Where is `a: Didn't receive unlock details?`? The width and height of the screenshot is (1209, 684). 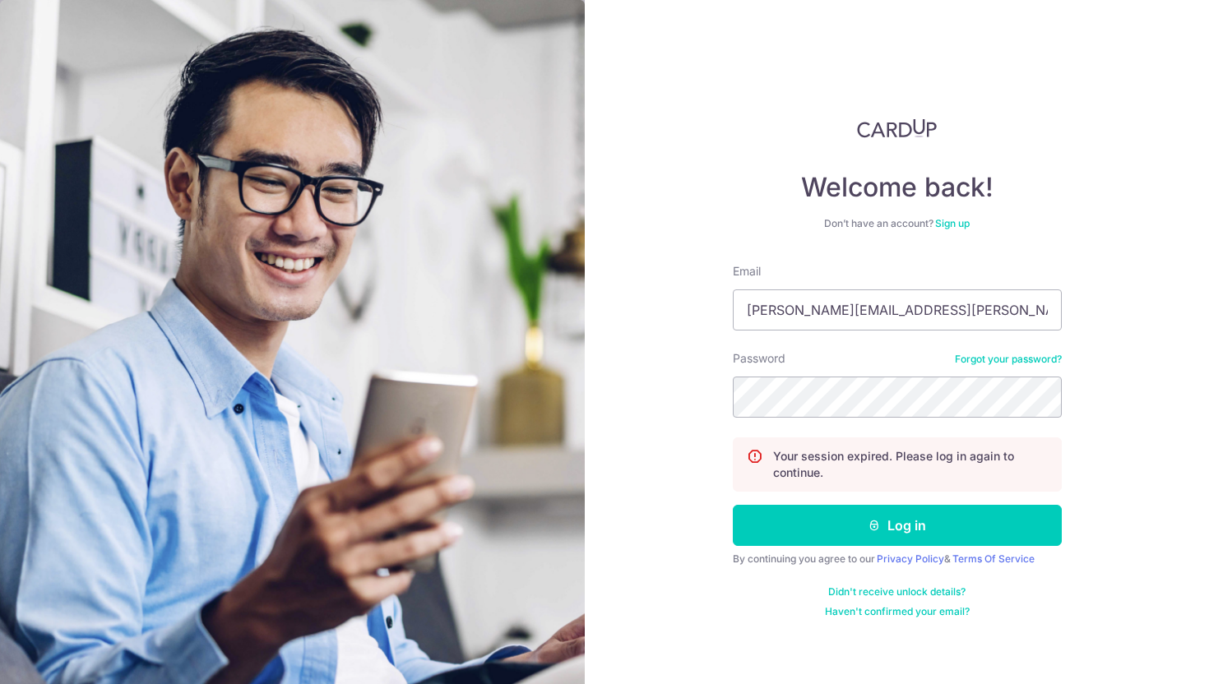
a: Didn't receive unlock details? is located at coordinates (896, 592).